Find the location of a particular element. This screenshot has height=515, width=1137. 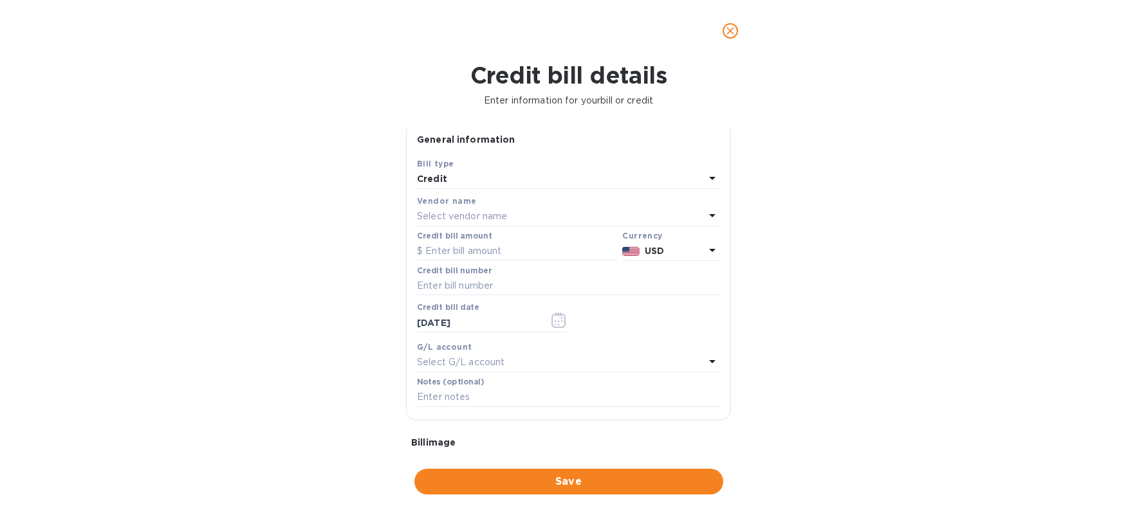

span: Save is located at coordinates (569, 482).